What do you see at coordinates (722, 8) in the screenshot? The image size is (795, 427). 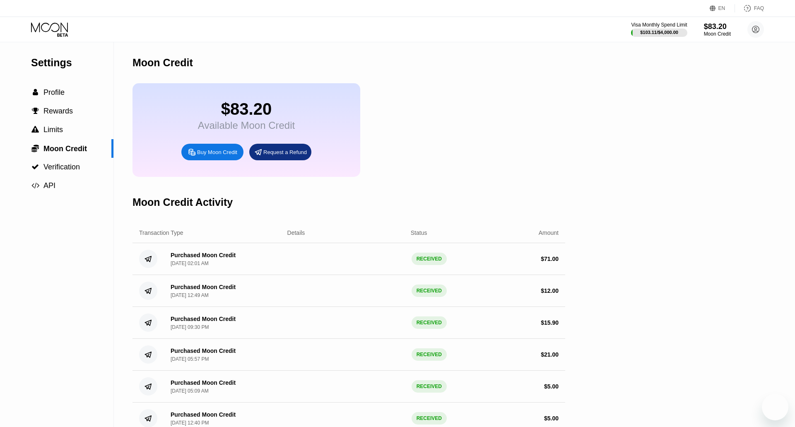 I see `div: EN` at bounding box center [722, 8].